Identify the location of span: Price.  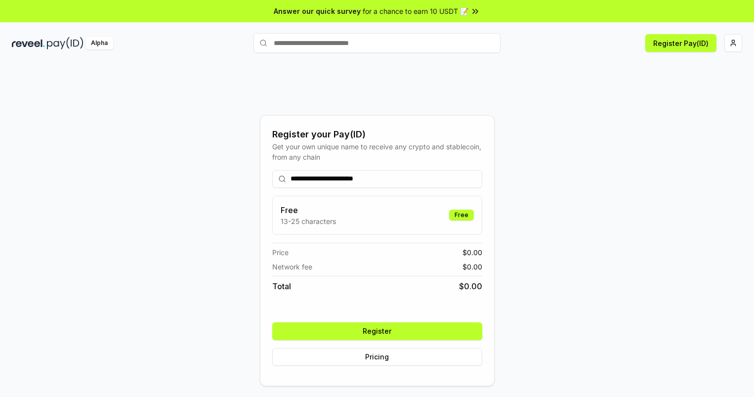
(280, 252).